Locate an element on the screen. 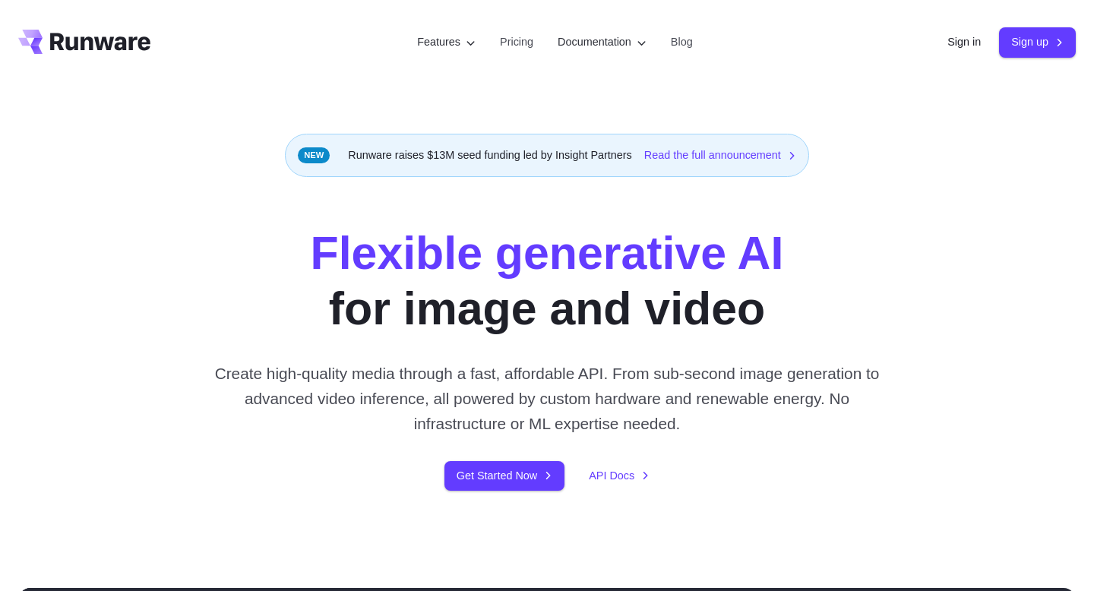 The width and height of the screenshot is (1094, 591). a: Go to / is located at coordinates (84, 42).